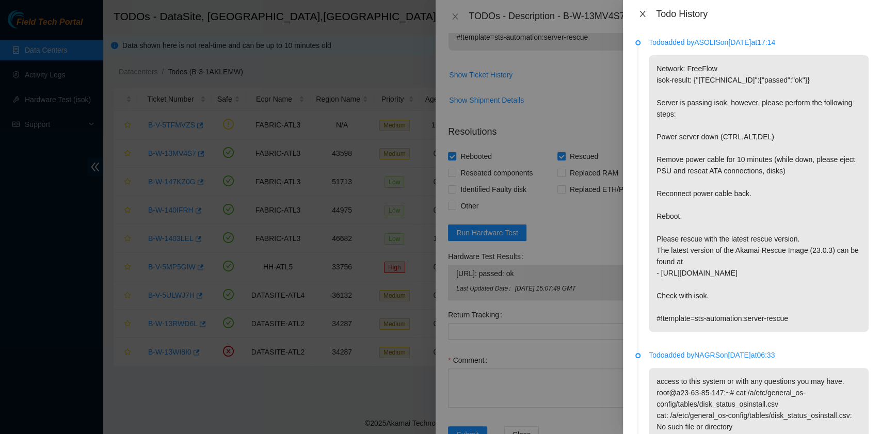 This screenshot has height=434, width=881. What do you see at coordinates (642, 14) in the screenshot?
I see `button: Close` at bounding box center [642, 14].